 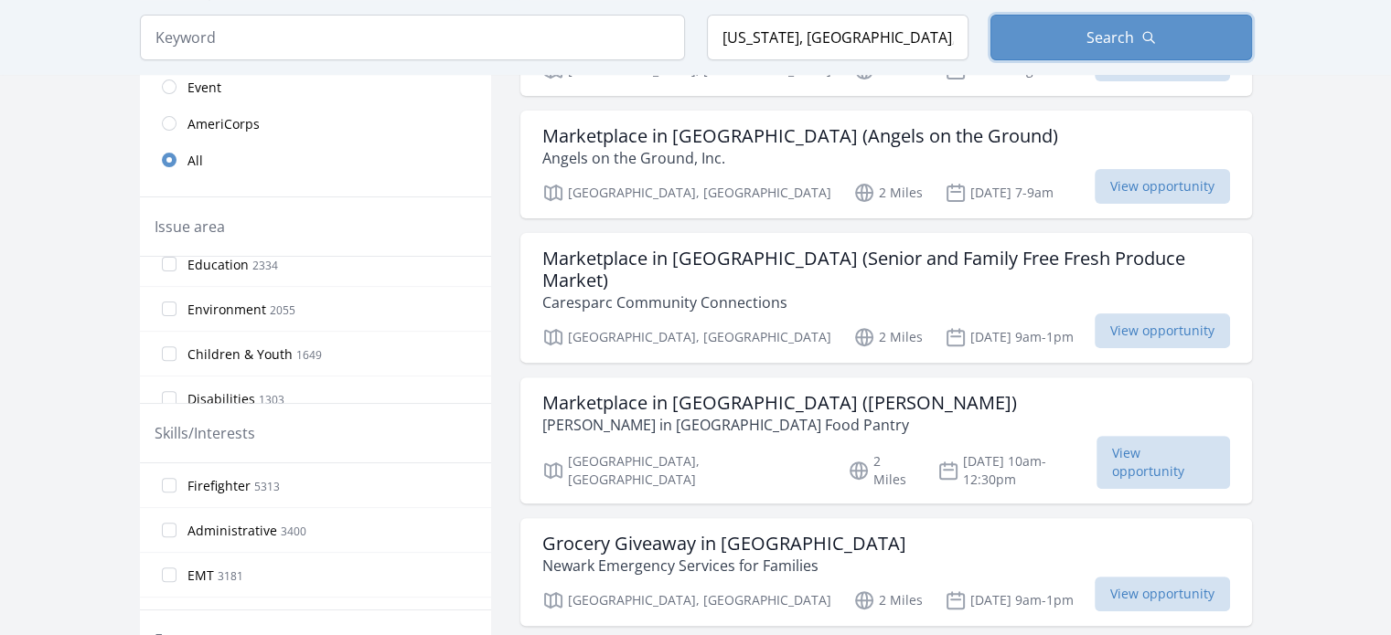 I want to click on span: 3181, so click(x=230, y=576).